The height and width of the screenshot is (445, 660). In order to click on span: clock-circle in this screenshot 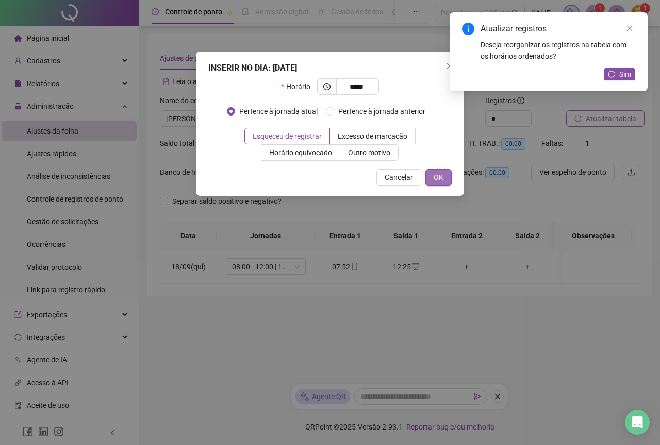, I will do `click(327, 87)`.